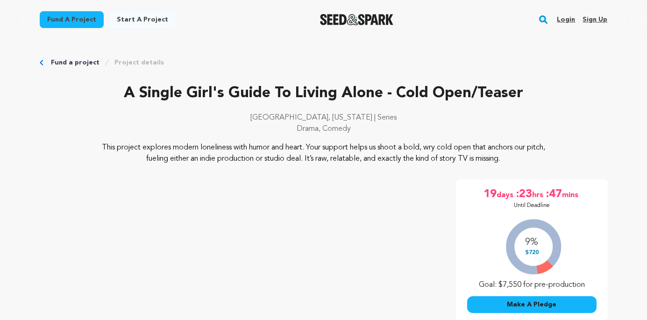 This screenshot has width=647, height=320. What do you see at coordinates (139, 63) in the screenshot?
I see `a: Project details` at bounding box center [139, 63].